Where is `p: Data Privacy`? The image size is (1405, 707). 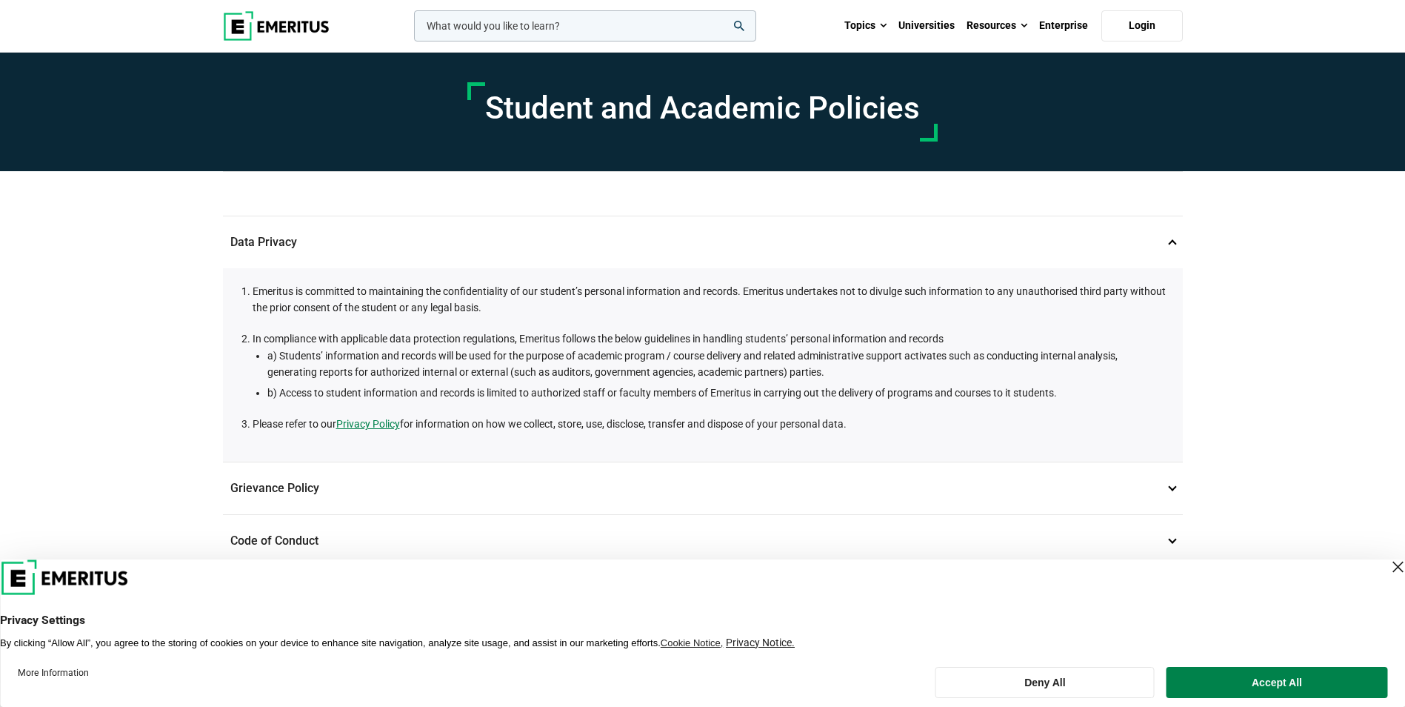
p: Data Privacy is located at coordinates (703, 242).